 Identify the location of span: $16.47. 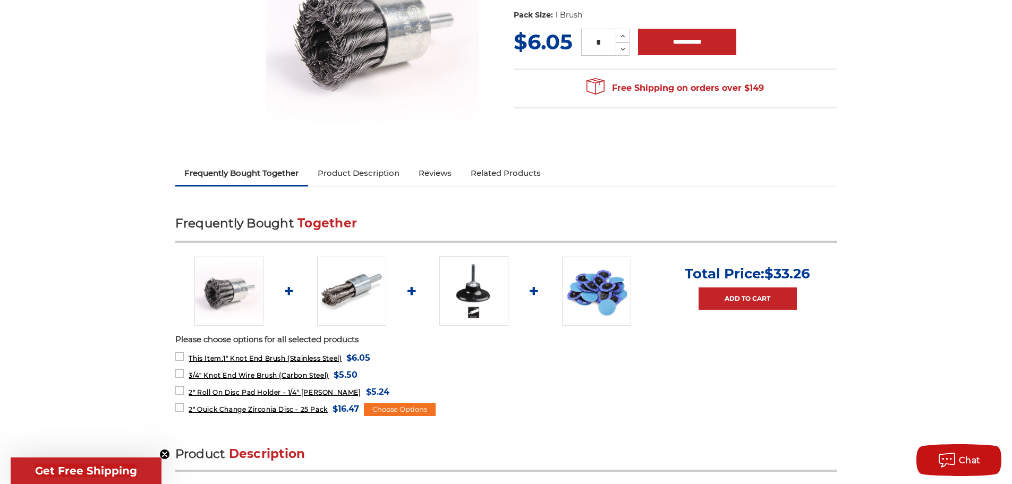
(346, 409).